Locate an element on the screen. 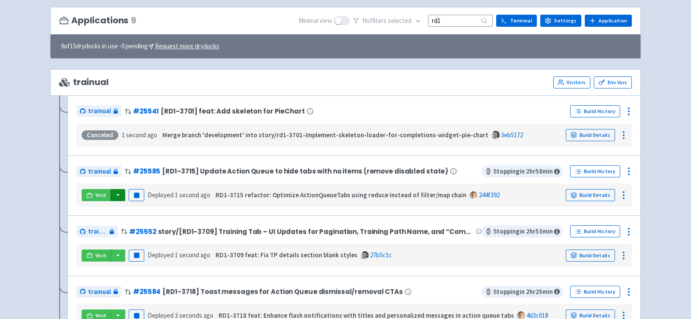 This screenshot has height=319, width=691. span: Stopping in 2 hr 58 min is located at coordinates (522, 172).